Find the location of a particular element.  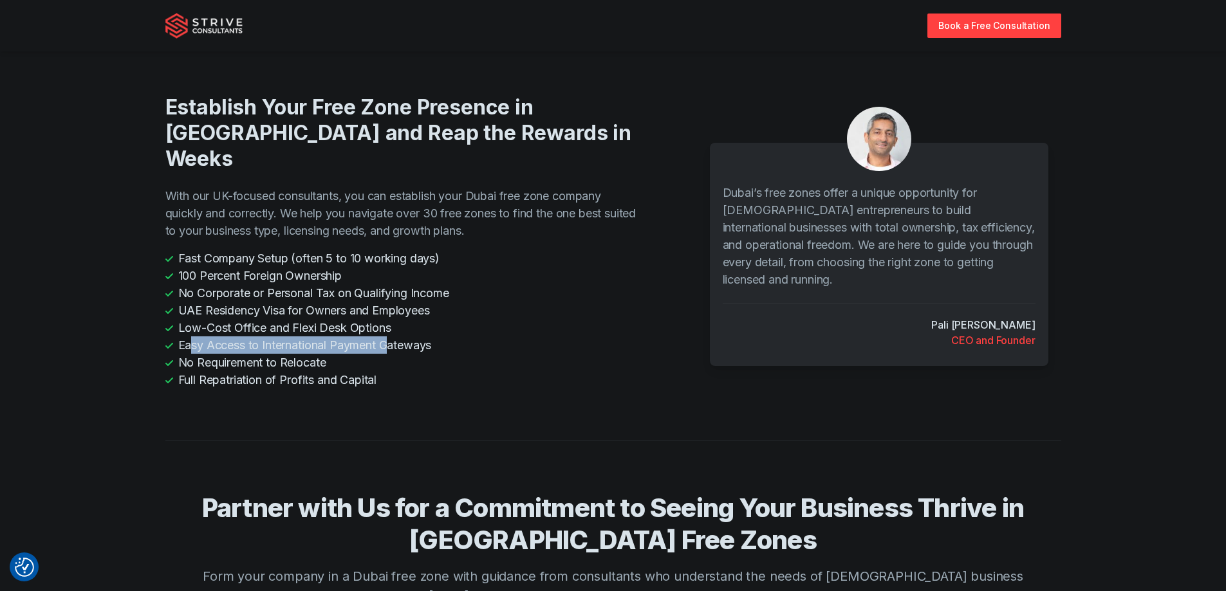

li: Full Repatriation of Profits and Capital is located at coordinates (403, 380).